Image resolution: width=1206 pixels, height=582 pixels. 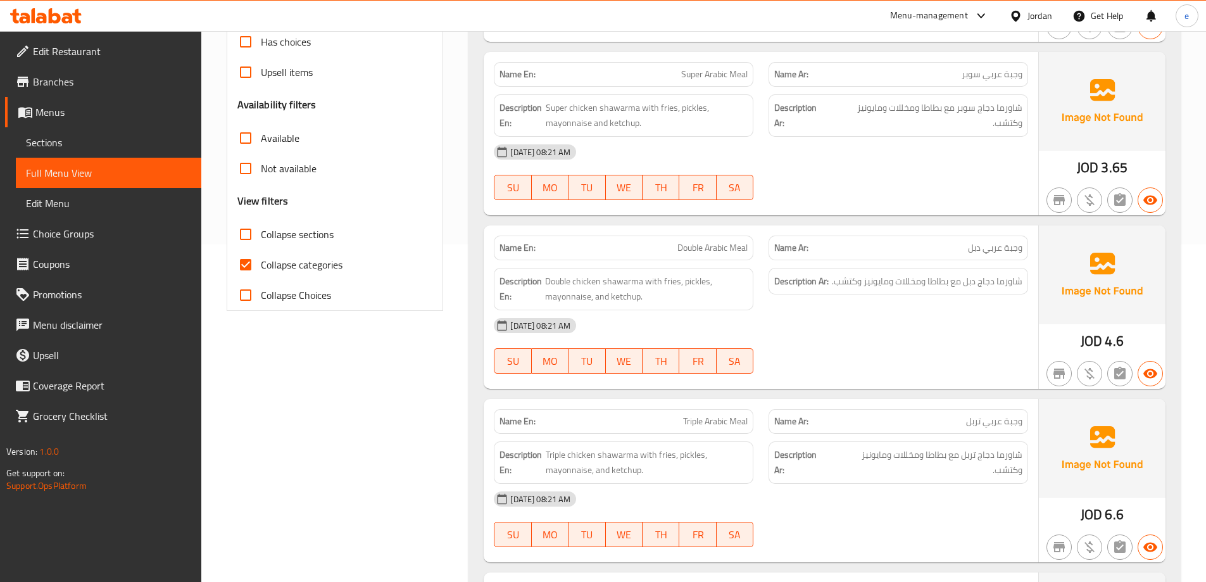 What do you see at coordinates (996, 248) in the screenshot?
I see `span: وجبة عربي دبل` at bounding box center [996, 248].